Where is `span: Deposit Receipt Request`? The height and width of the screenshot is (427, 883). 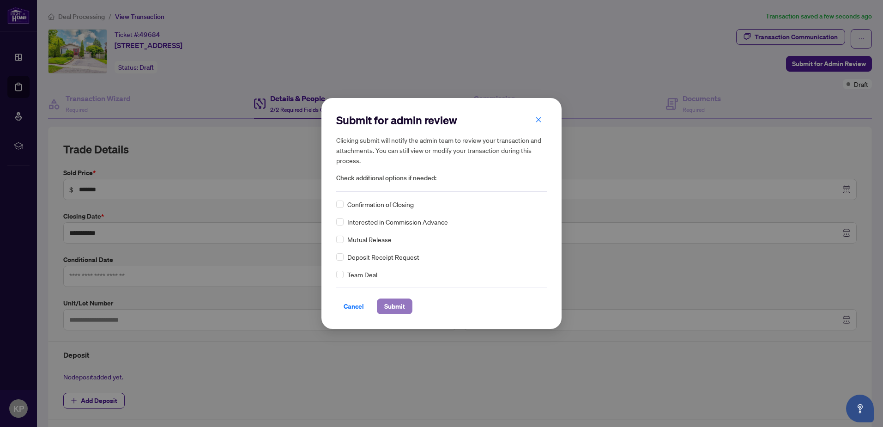 span: Deposit Receipt Request is located at coordinates (383, 257).